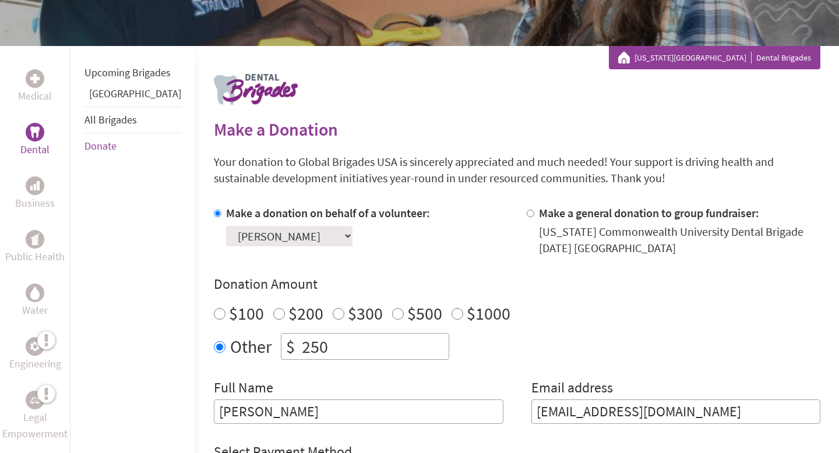 The width and height of the screenshot is (839, 453). I want to click on li: Guatemala, so click(133, 96).